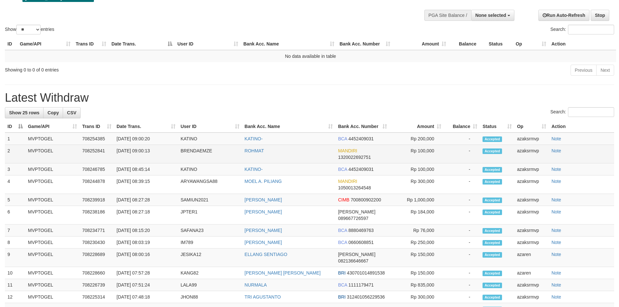  Describe the element at coordinates (210, 200) in the screenshot. I see `td: SAMIUN2021` at that location.